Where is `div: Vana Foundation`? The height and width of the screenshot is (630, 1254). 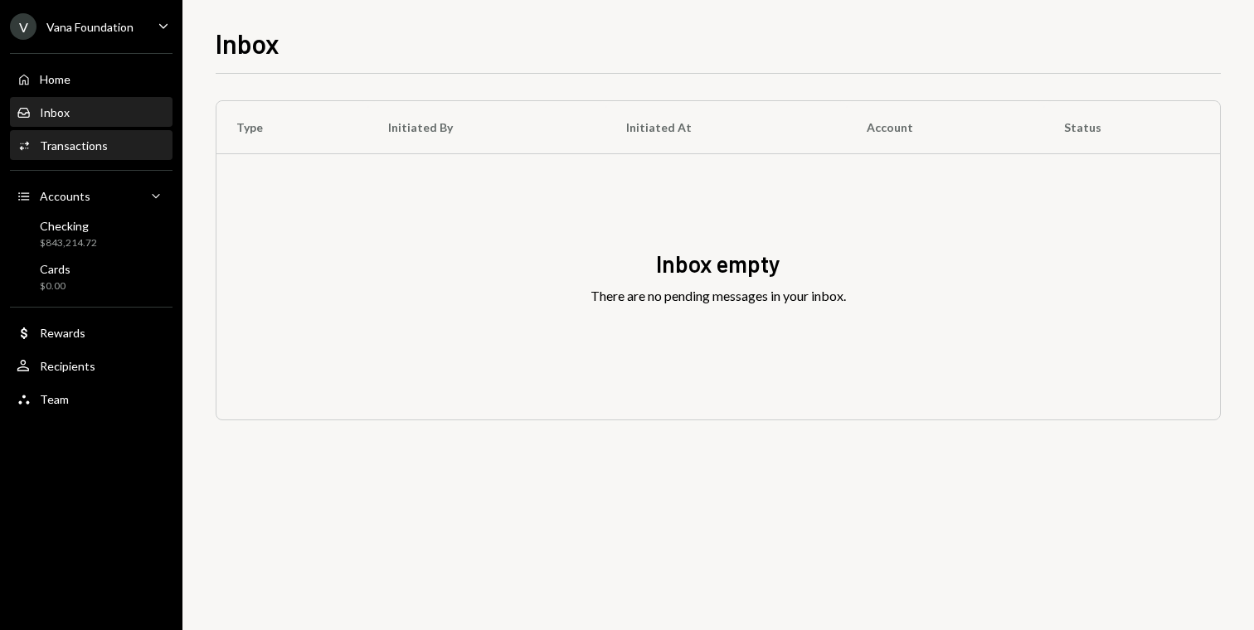
div: Vana Foundation is located at coordinates (90, 27).